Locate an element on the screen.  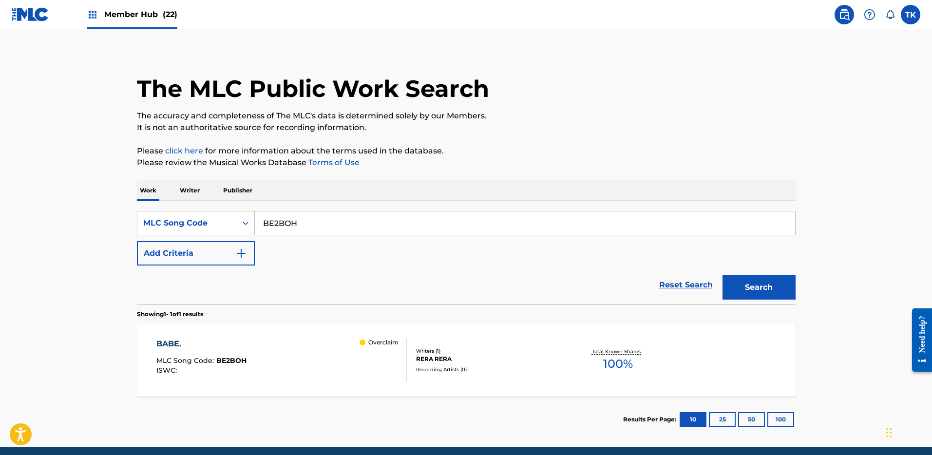
div: MLC Song Code is located at coordinates (187, 223).